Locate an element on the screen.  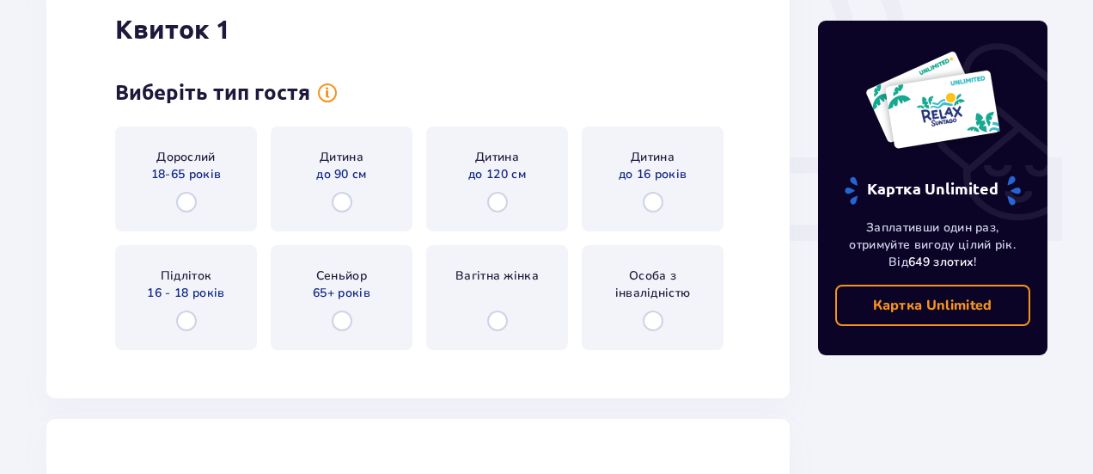
span: 649 злотих is located at coordinates (941, 261).